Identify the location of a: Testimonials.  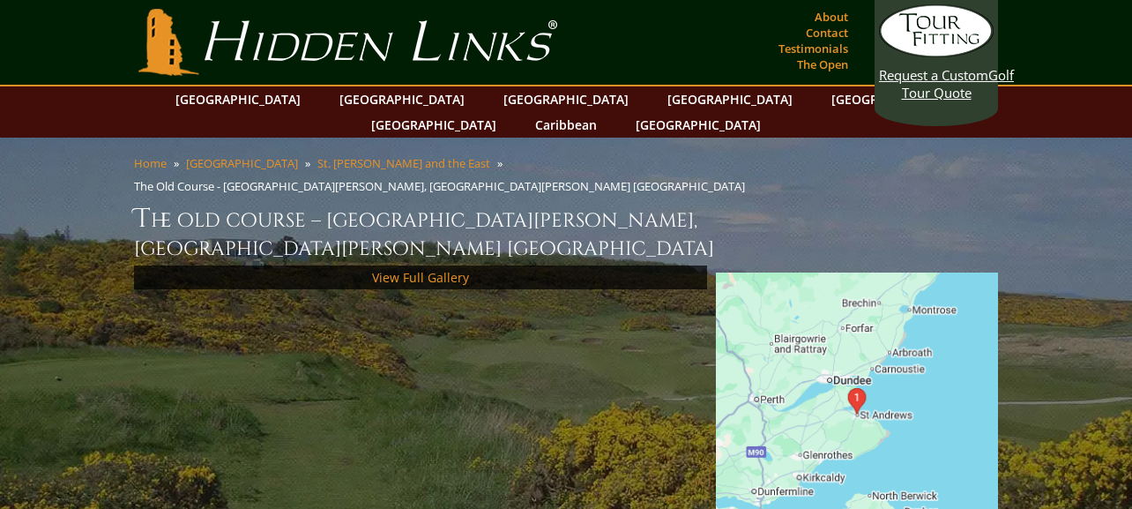
(813, 49).